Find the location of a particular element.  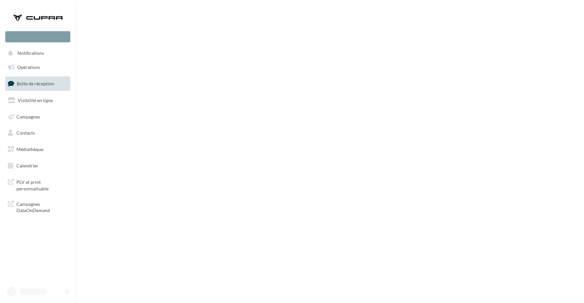

a: Médiathèque is located at coordinates (38, 150).